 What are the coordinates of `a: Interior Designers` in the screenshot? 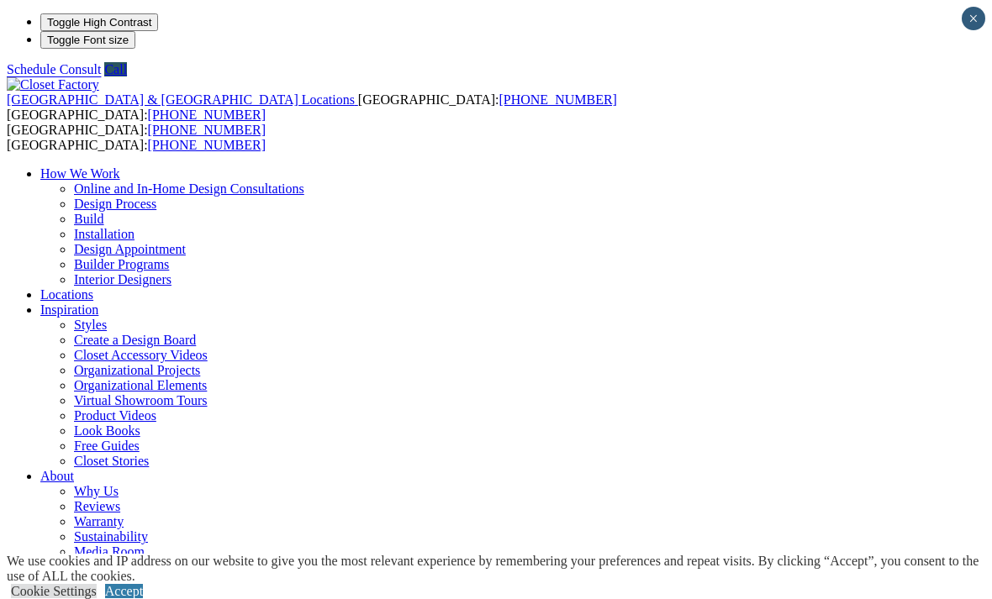 It's located at (123, 279).